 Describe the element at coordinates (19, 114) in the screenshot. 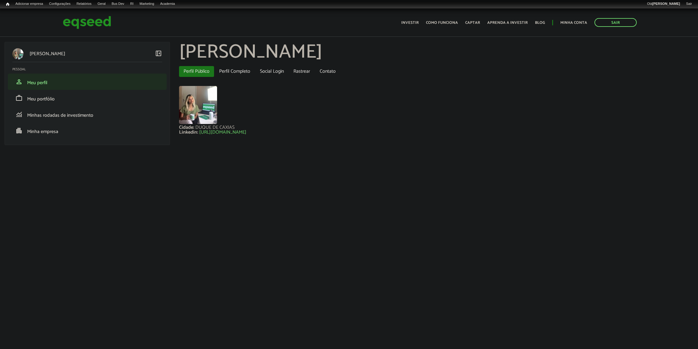

I see `span: monitoring` at that location.